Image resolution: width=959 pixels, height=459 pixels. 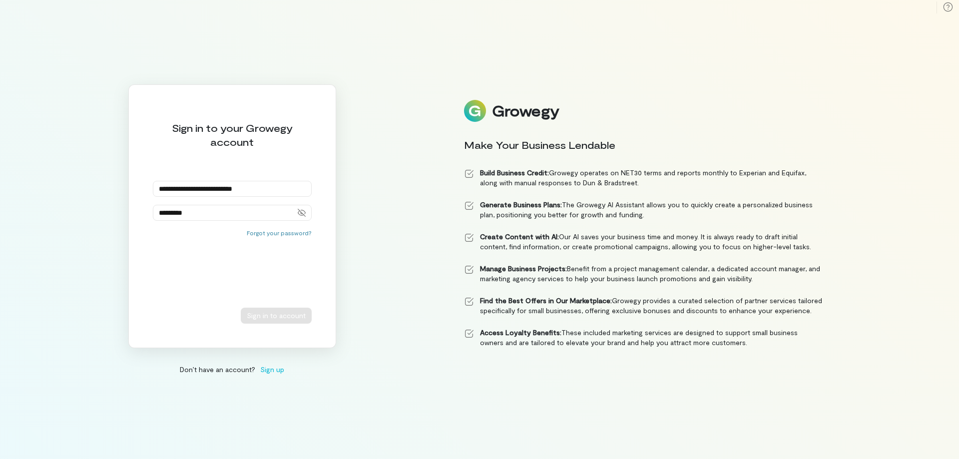 I want to click on li: The Growegy AI Assistant allows you to quickly create a personalized business plan, positioning y..., so click(x=643, y=210).